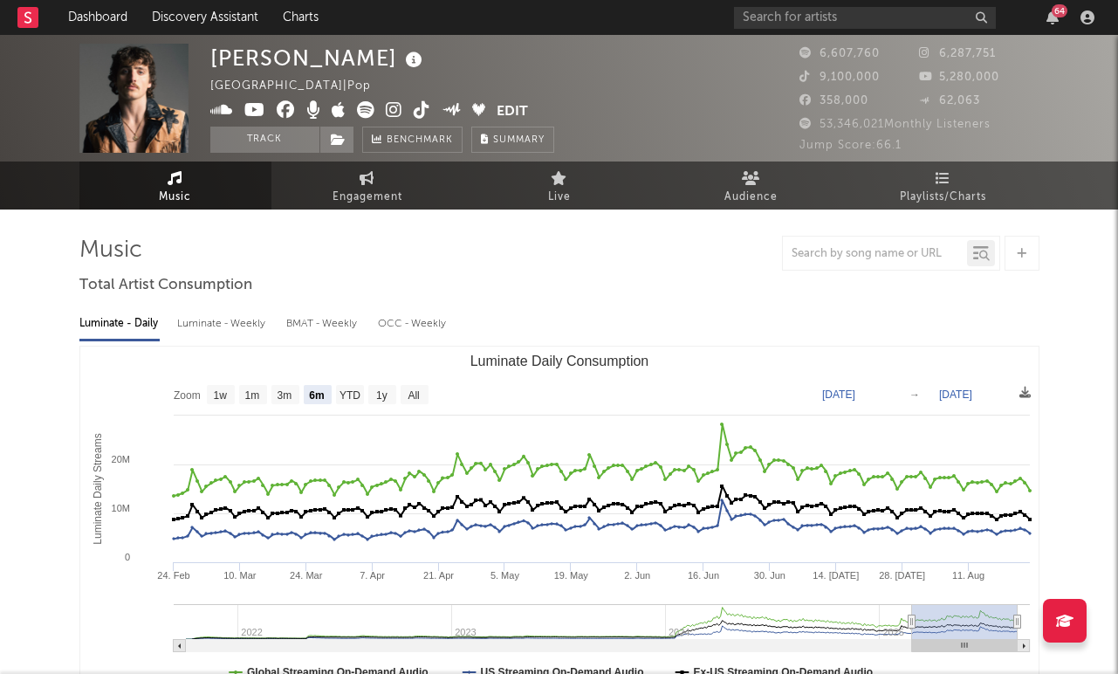 Image resolution: width=1118 pixels, height=674 pixels. Describe the element at coordinates (874, 254) in the screenshot. I see `input: Search by song name or URL` at that location.